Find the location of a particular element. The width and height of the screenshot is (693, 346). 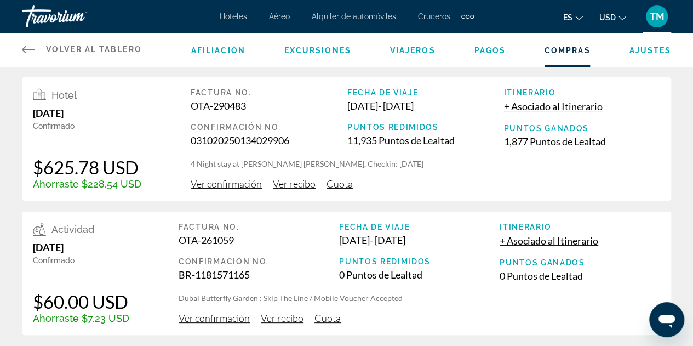

div: 1,877 Puntos de Lealtad is located at coordinates (582, 141).